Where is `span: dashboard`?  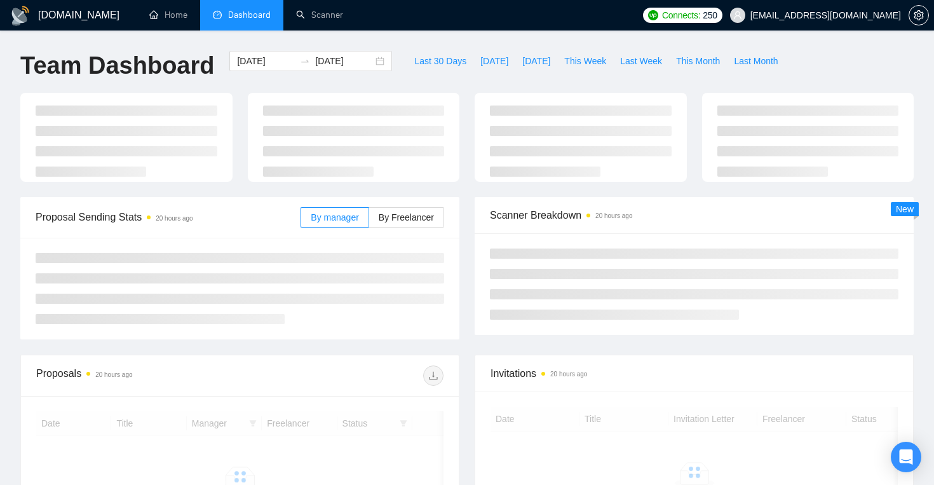 span: dashboard is located at coordinates (217, 15).